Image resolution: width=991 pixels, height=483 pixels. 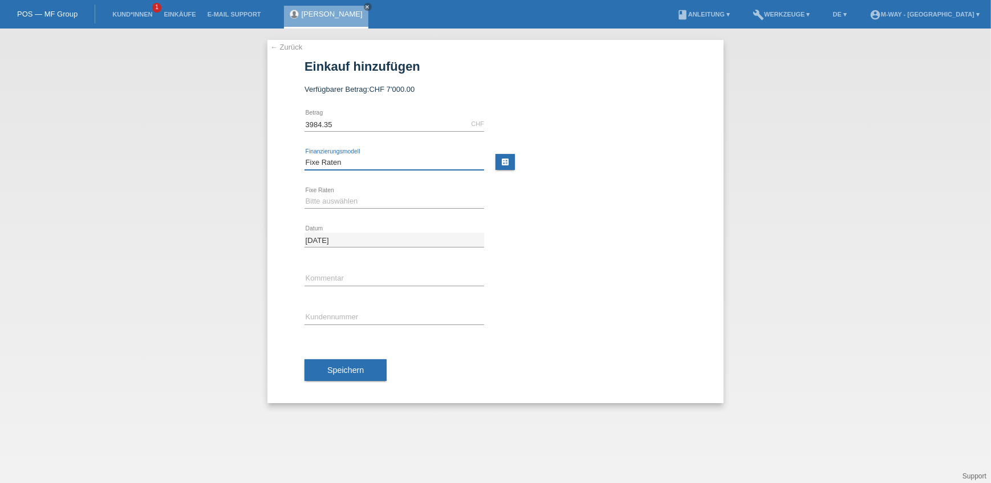 I want to click on a: POS — MF Group, so click(x=47, y=14).